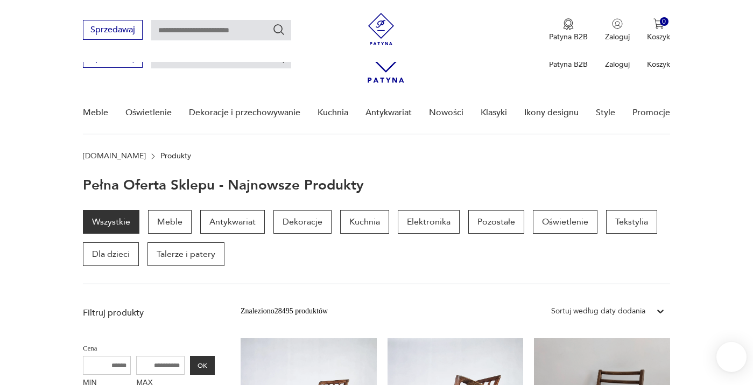 The width and height of the screenshot is (753, 385). What do you see at coordinates (496, 222) in the screenshot?
I see `p: Pozostałe` at bounding box center [496, 222].